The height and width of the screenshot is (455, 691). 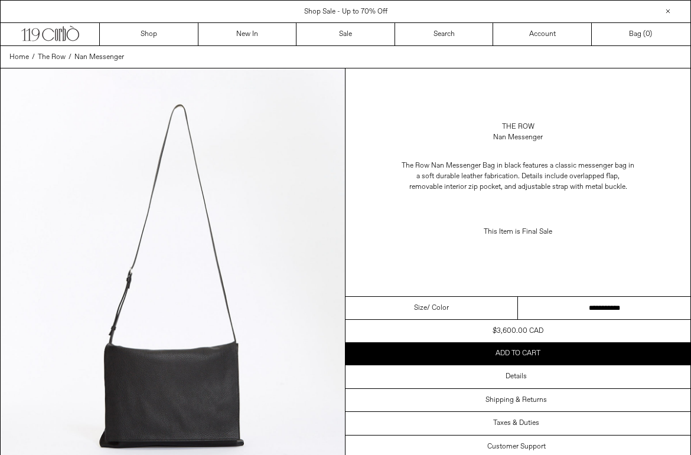 What do you see at coordinates (19, 57) in the screenshot?
I see `a: Home` at bounding box center [19, 57].